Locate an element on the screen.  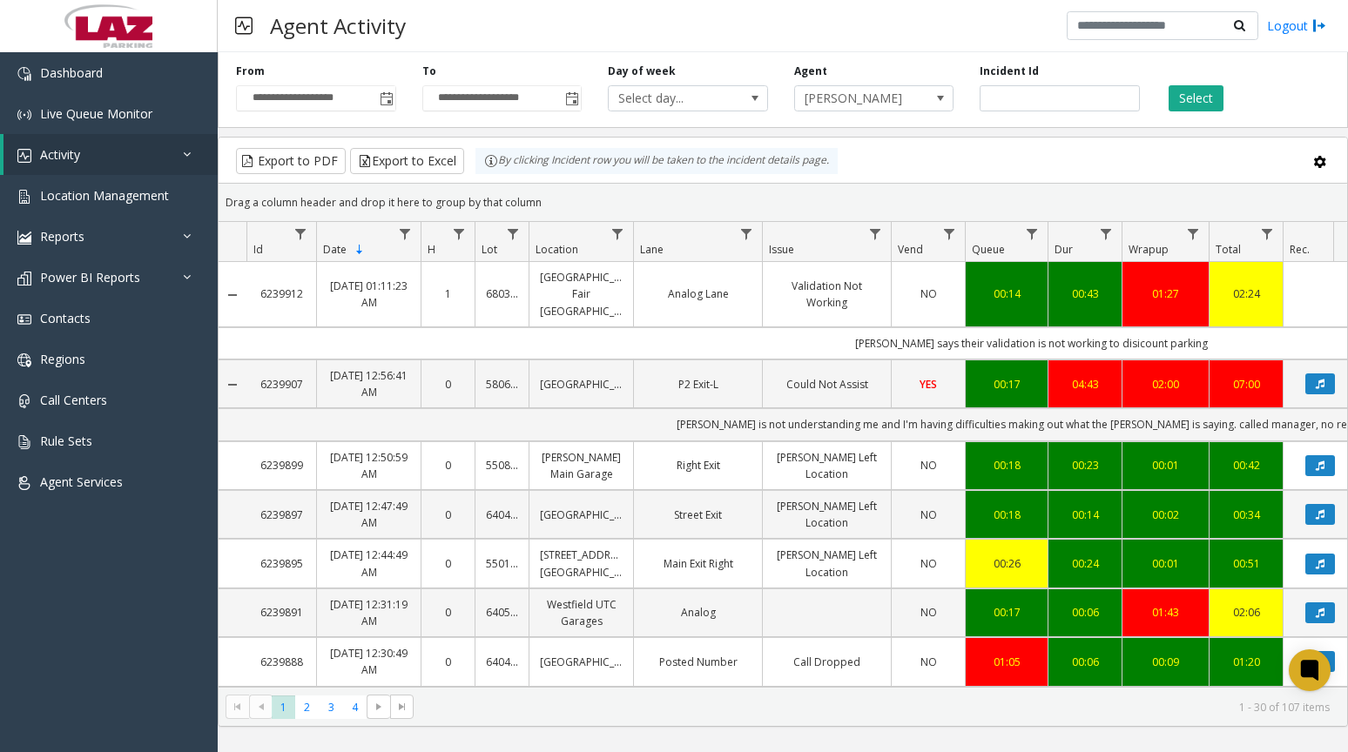
a: 00:02 is located at coordinates (1165, 514).